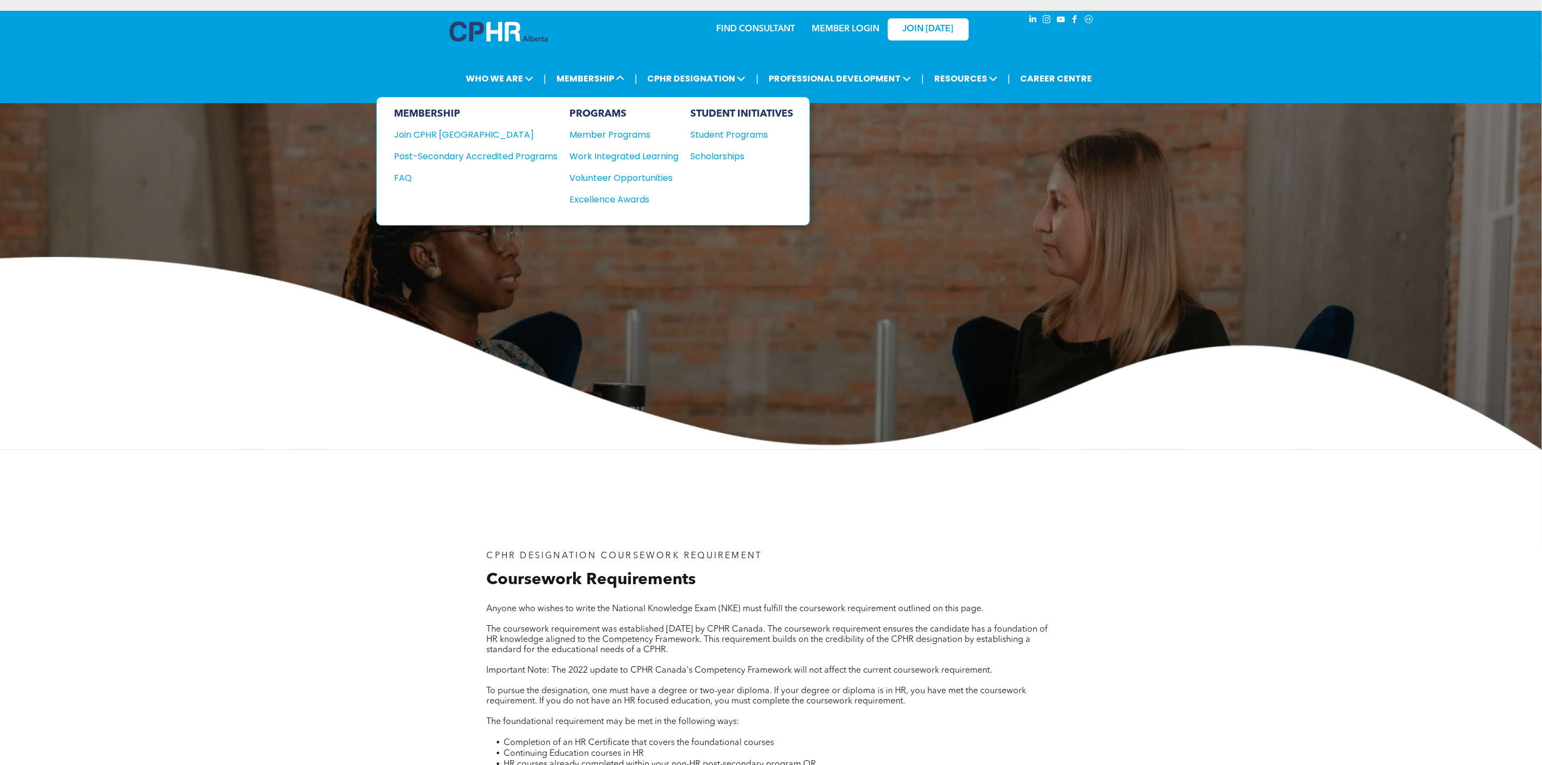 The width and height of the screenshot is (1542, 765). Describe the element at coordinates (590, 78) in the screenshot. I see `span: MEMBERSHIP` at that location.